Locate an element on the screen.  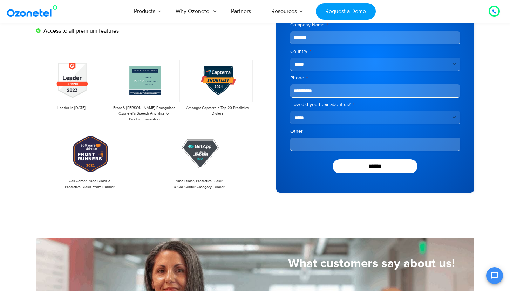
h5: What customers say about us! is located at coordinates (245, 263).